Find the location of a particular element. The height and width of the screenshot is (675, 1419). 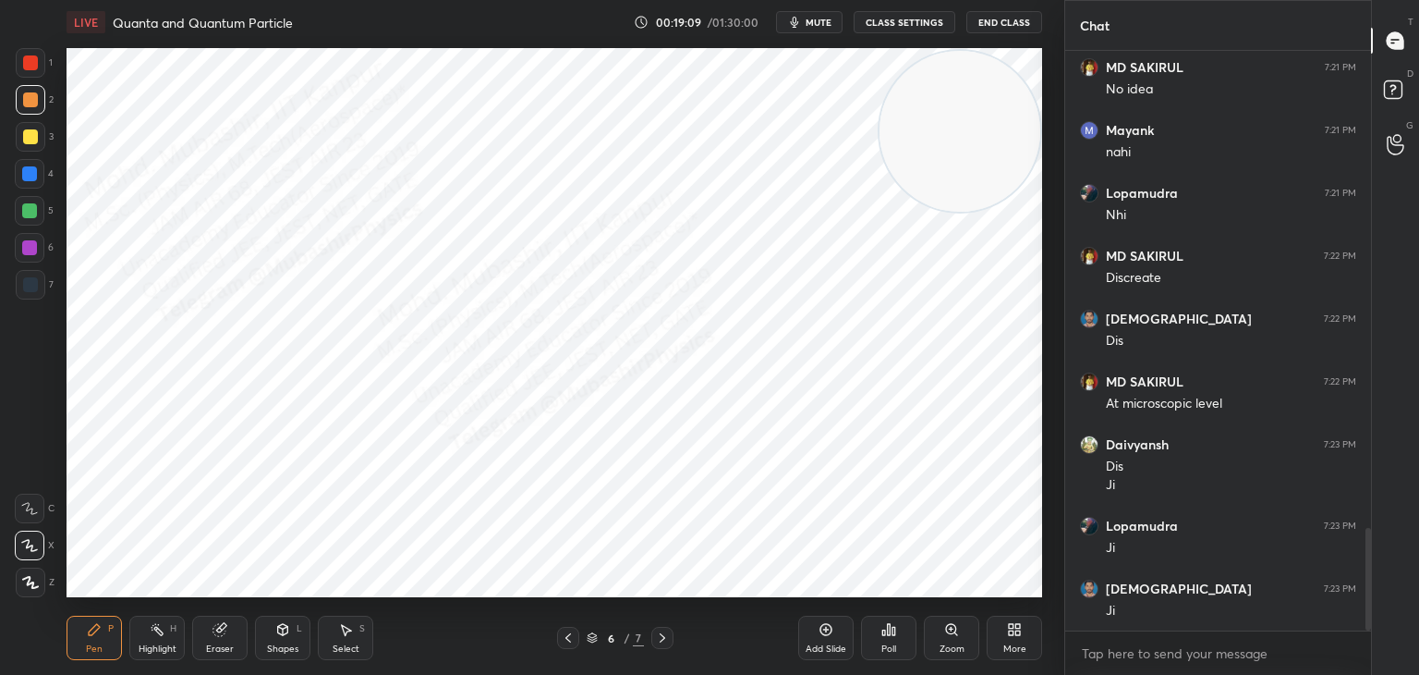

div: LIVE is located at coordinates (86, 22).